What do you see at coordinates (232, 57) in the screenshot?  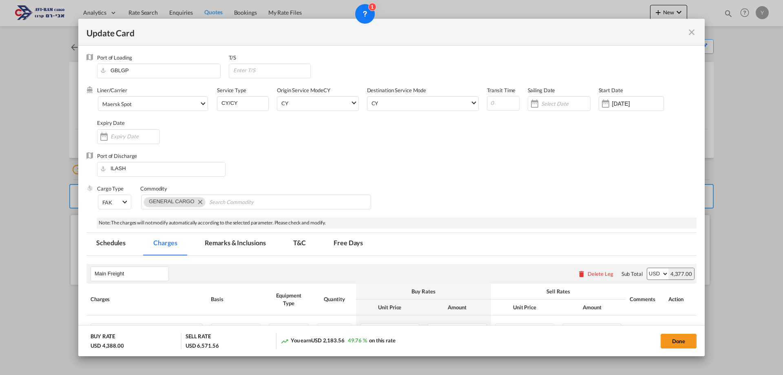 I see `label: T/S` at bounding box center [232, 57].